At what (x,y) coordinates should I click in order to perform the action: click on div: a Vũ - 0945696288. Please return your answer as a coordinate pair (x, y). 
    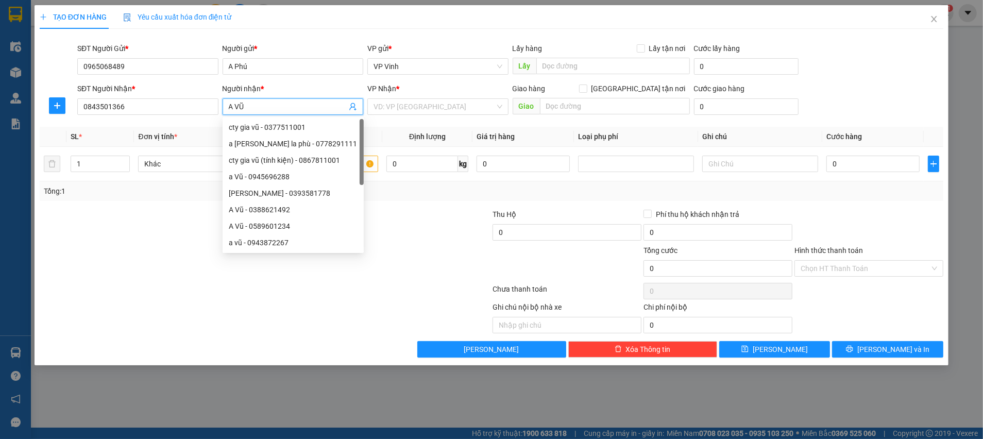
    Looking at the image, I should click on (293, 177).